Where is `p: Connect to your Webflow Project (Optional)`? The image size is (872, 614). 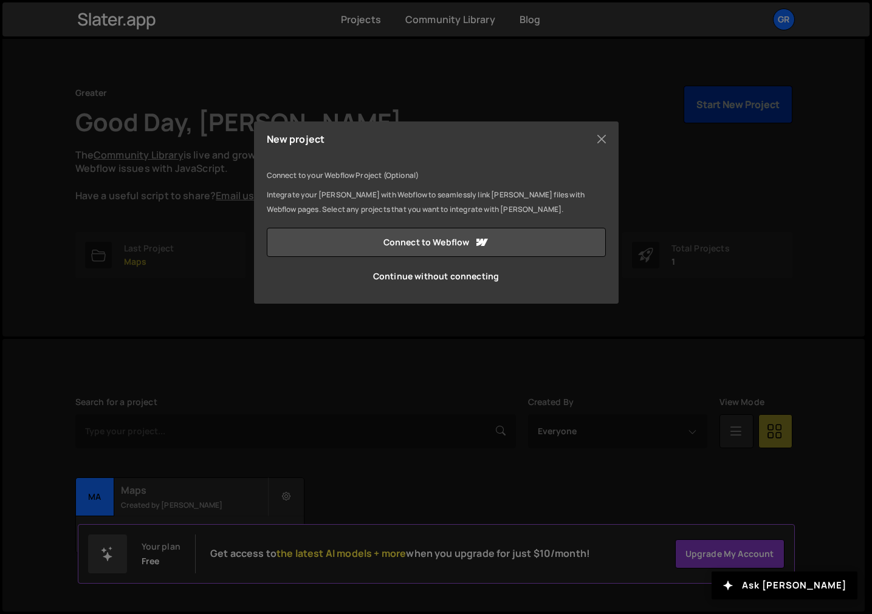
p: Connect to your Webflow Project (Optional) is located at coordinates (436, 176).